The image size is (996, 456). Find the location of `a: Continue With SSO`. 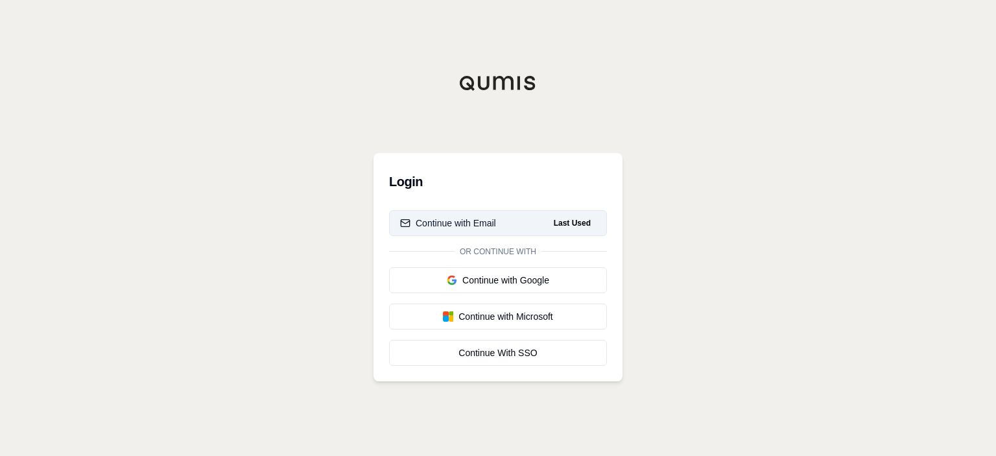

a: Continue With SSO is located at coordinates (498, 353).